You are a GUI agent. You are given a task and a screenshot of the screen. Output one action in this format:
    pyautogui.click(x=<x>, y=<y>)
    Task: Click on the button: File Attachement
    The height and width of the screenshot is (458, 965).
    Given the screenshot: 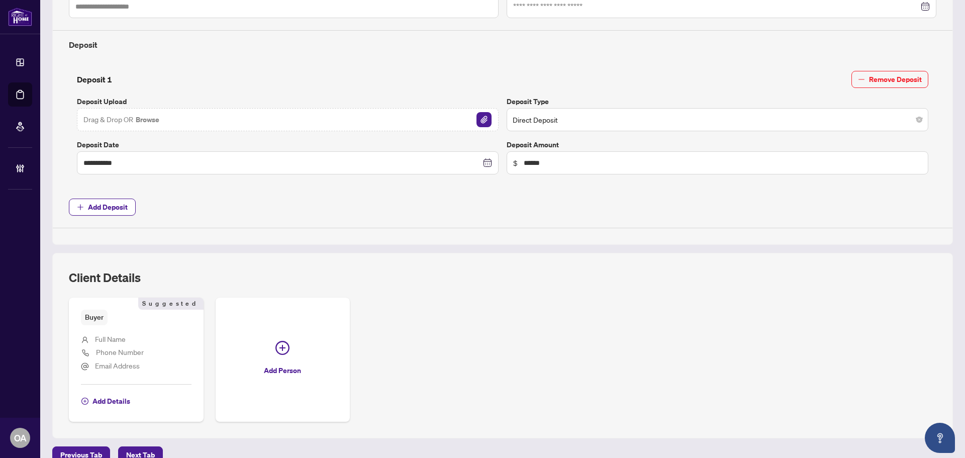 What is the action you would take?
    pyautogui.click(x=484, y=120)
    